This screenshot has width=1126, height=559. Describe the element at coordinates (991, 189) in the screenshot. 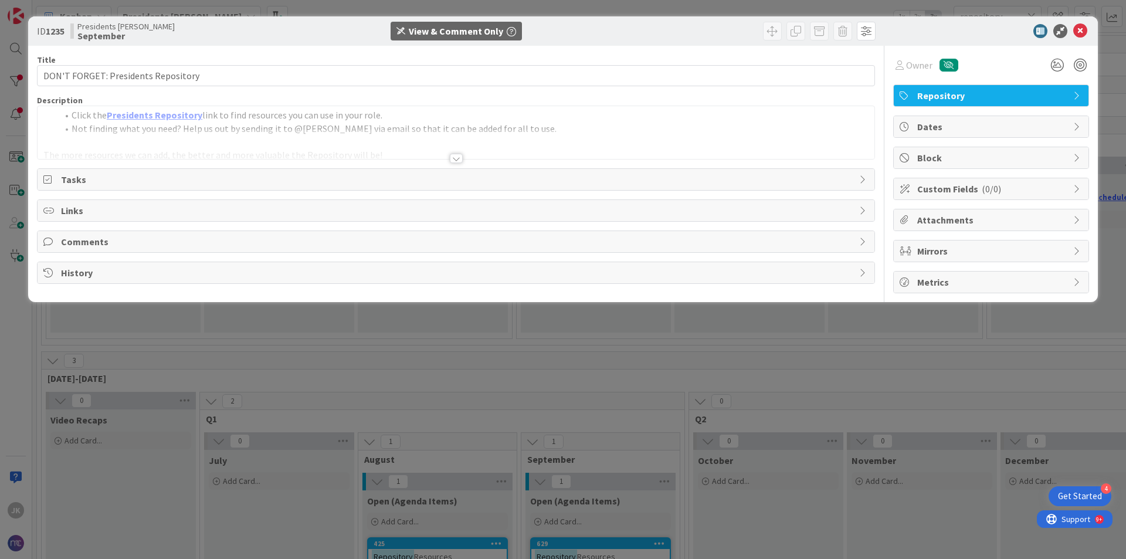

I see `span: ( 0/0 )` at that location.